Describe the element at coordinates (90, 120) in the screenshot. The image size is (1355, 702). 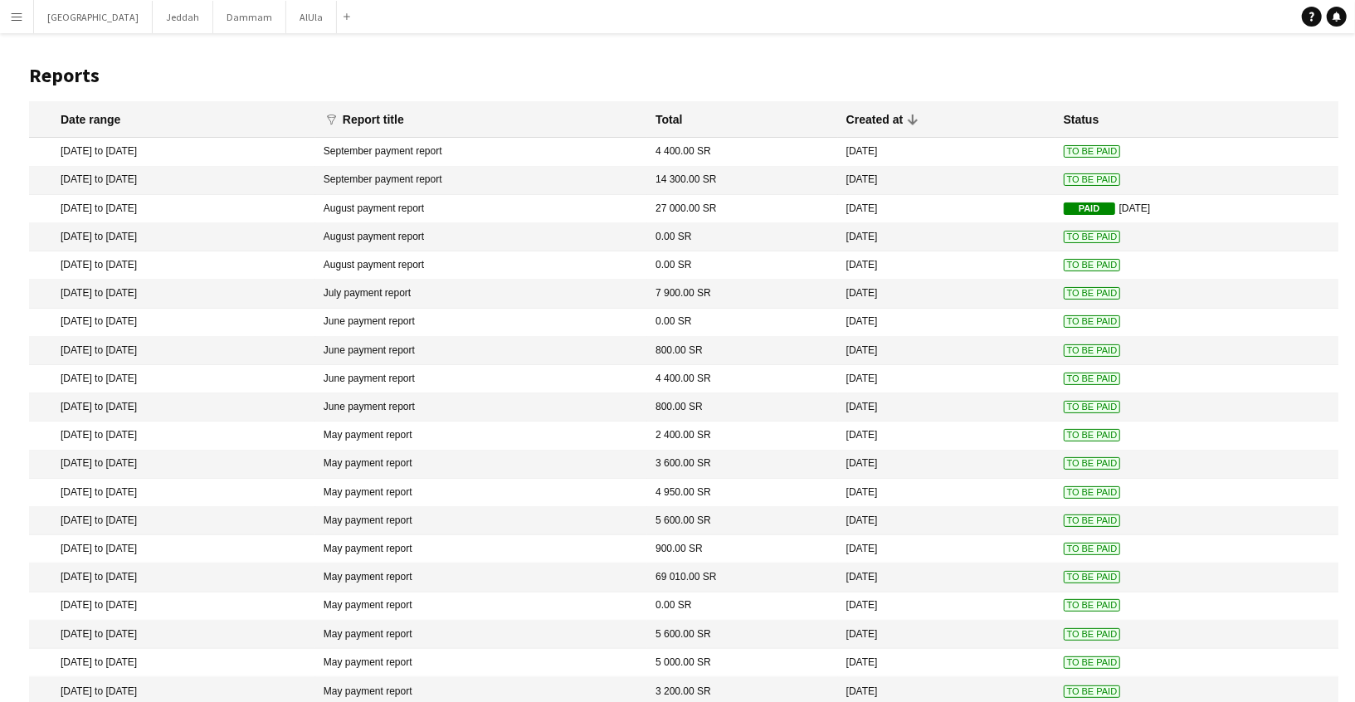
I see `div: Date range` at that location.